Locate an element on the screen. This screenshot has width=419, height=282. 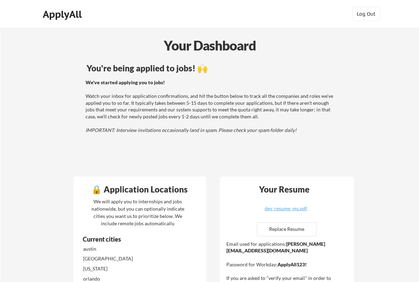
div: Your Resume is located at coordinates (285, 189).